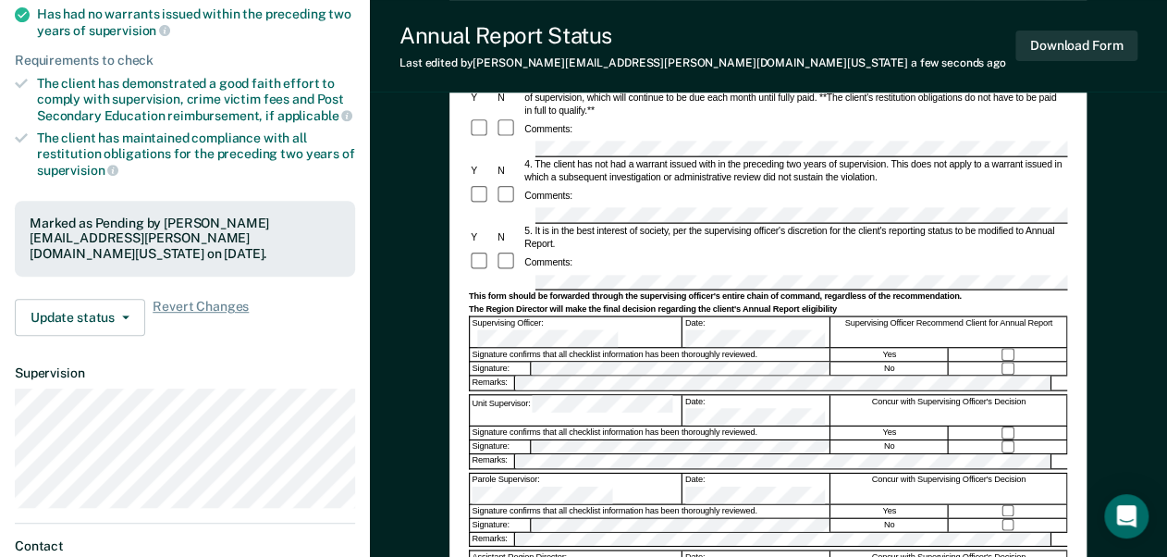  Describe the element at coordinates (950, 332) in the screenshot. I see `div: Supervising Officer Recommend Client for Annual Report` at that location.